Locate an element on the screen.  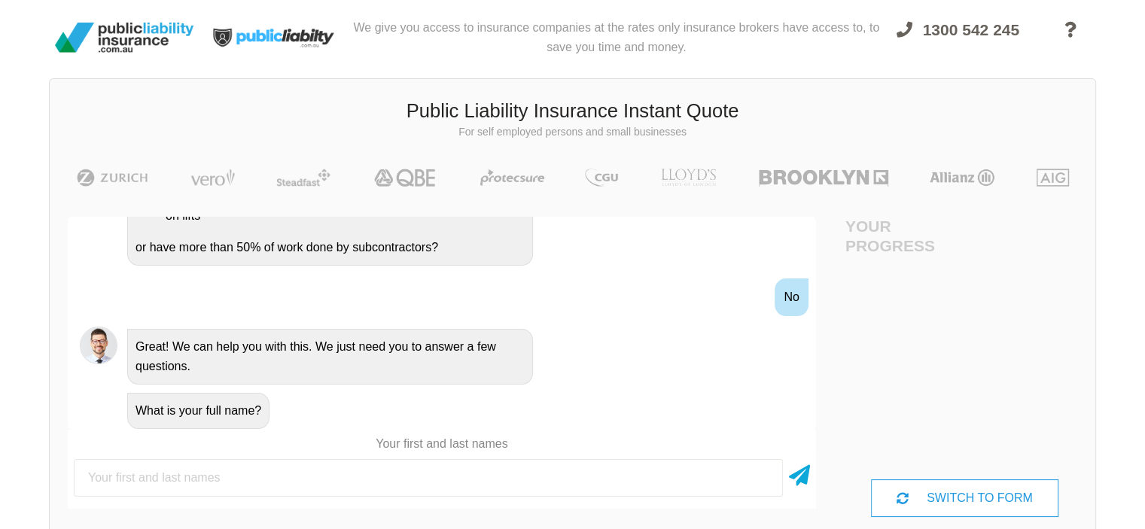
img: LLOYD's | Public Liability Insurance is located at coordinates (689, 178).